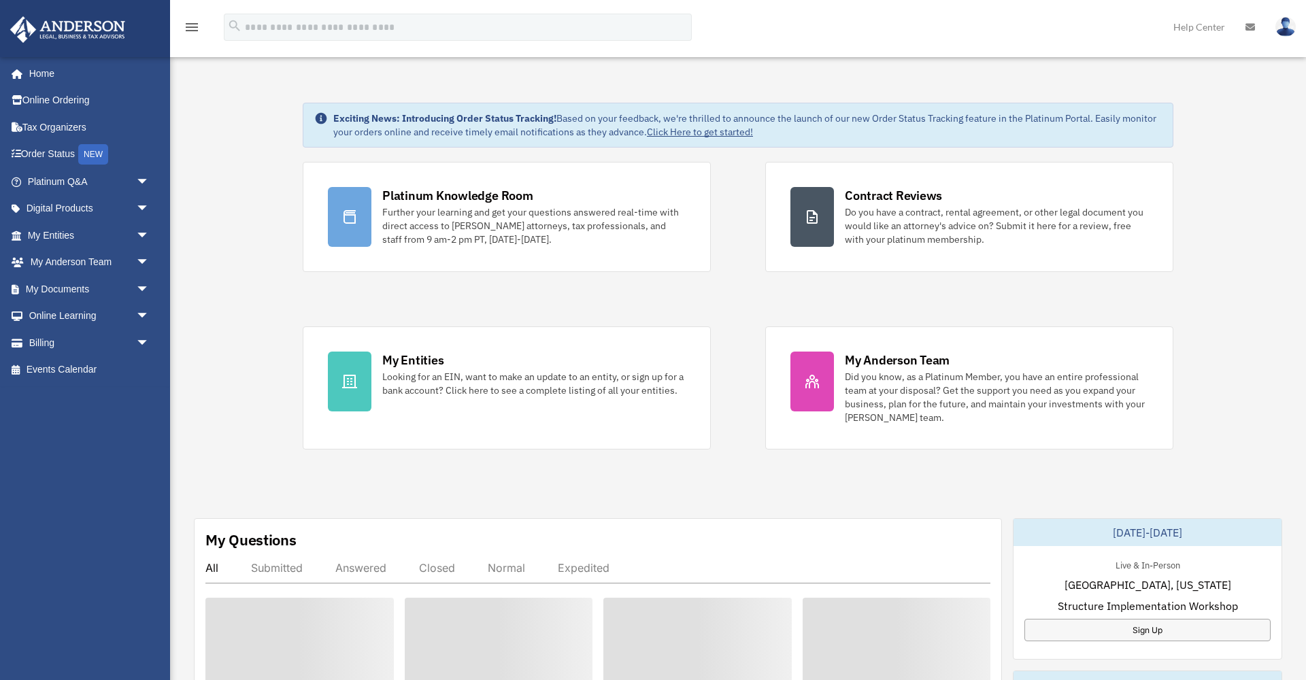  Describe the element at coordinates (211, 568) in the screenshot. I see `div: All` at that location.